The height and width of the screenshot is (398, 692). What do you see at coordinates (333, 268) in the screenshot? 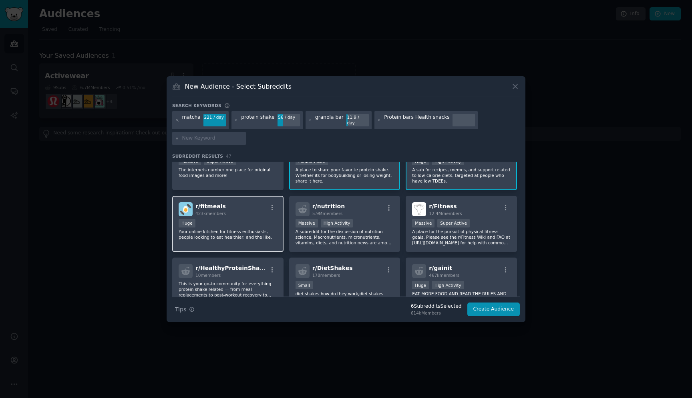
I see `span: r/ DietShakes` at bounding box center [333, 268].